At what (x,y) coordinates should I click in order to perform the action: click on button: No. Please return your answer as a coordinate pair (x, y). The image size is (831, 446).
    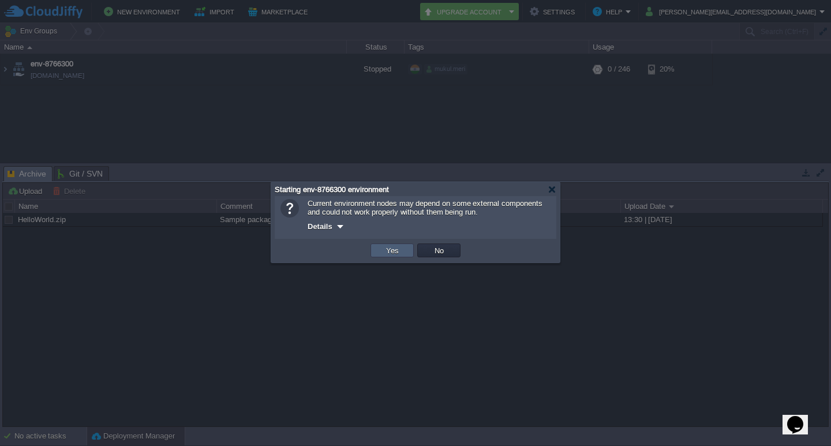
    Looking at the image, I should click on (439, 250).